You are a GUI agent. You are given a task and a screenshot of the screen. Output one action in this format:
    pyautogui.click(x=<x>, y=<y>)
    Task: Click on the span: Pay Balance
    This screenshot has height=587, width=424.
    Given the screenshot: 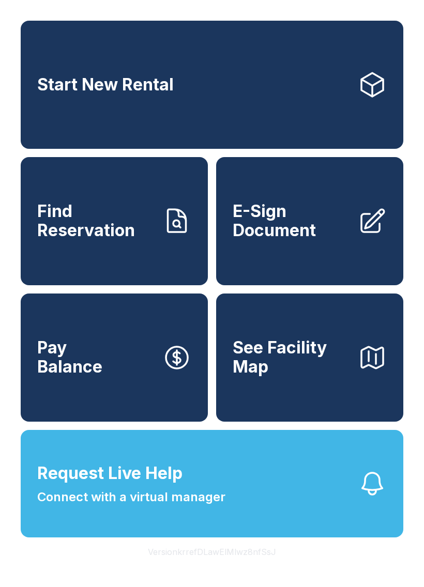 What is the action you would take?
    pyautogui.click(x=70, y=357)
    